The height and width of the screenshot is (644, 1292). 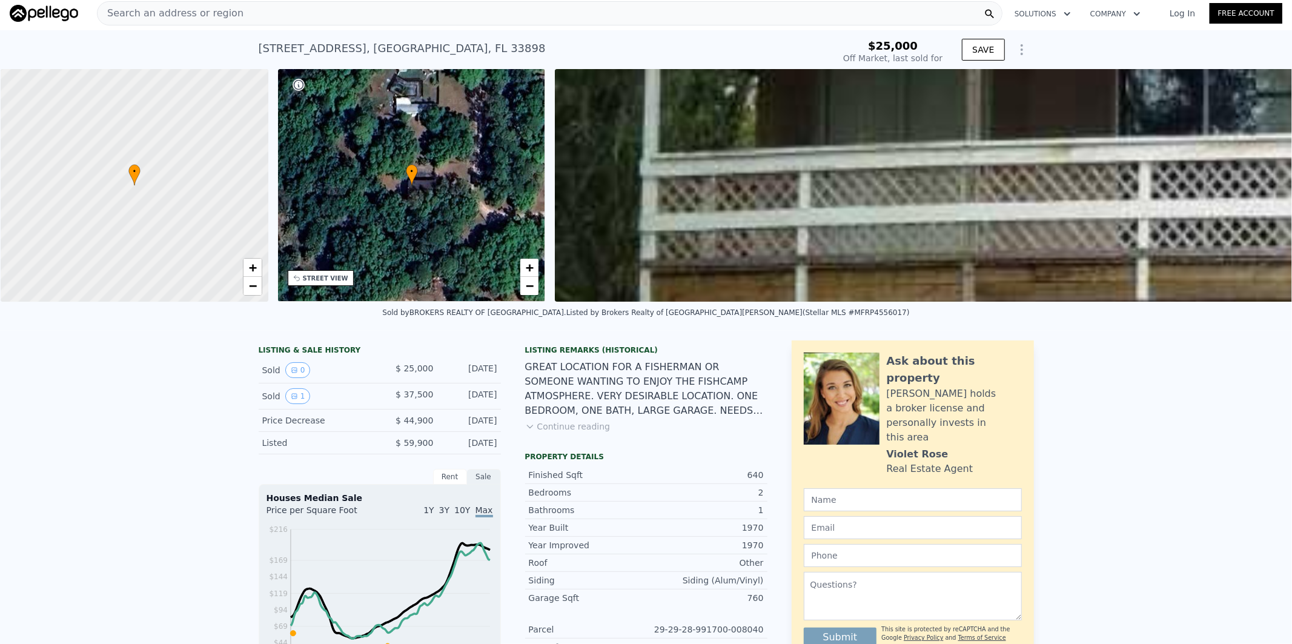 I want to click on div: Sale, so click(x=484, y=477).